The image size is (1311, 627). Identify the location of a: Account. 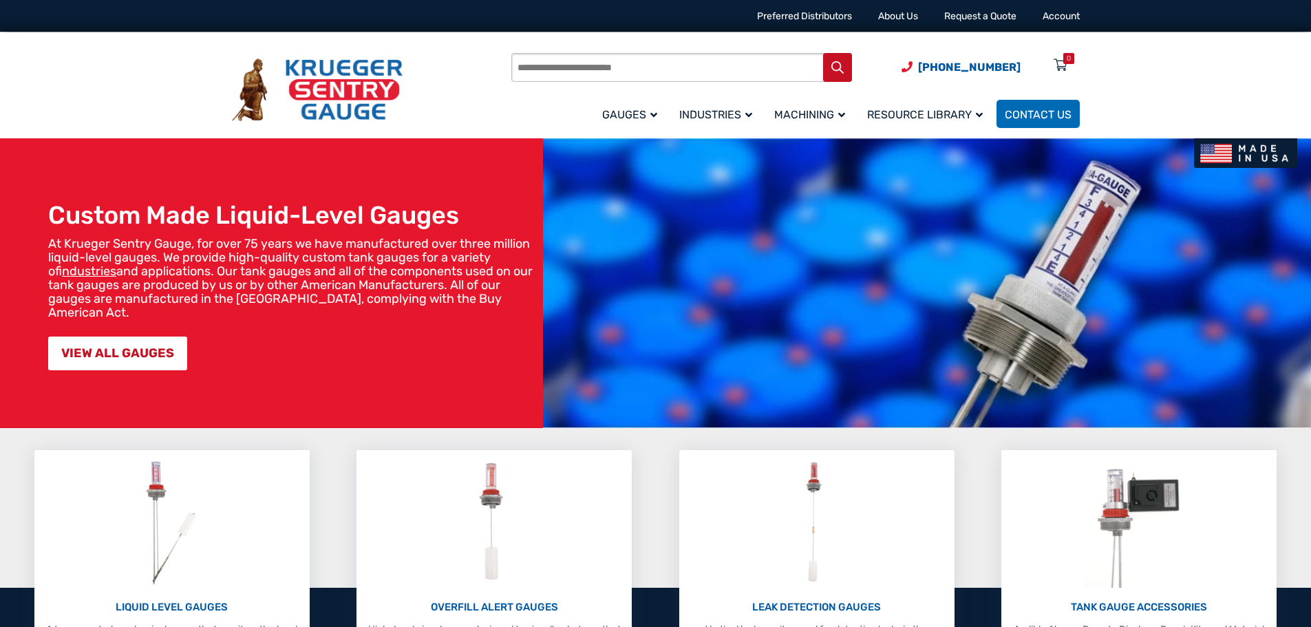
(1061, 16).